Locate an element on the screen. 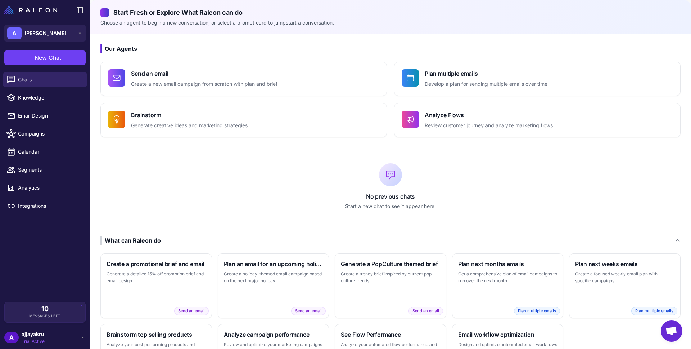 The width and height of the screenshot is (691, 349). button: Plan multiple emailsDevelop a plan for sending multiple emails over time is located at coordinates (538, 79).